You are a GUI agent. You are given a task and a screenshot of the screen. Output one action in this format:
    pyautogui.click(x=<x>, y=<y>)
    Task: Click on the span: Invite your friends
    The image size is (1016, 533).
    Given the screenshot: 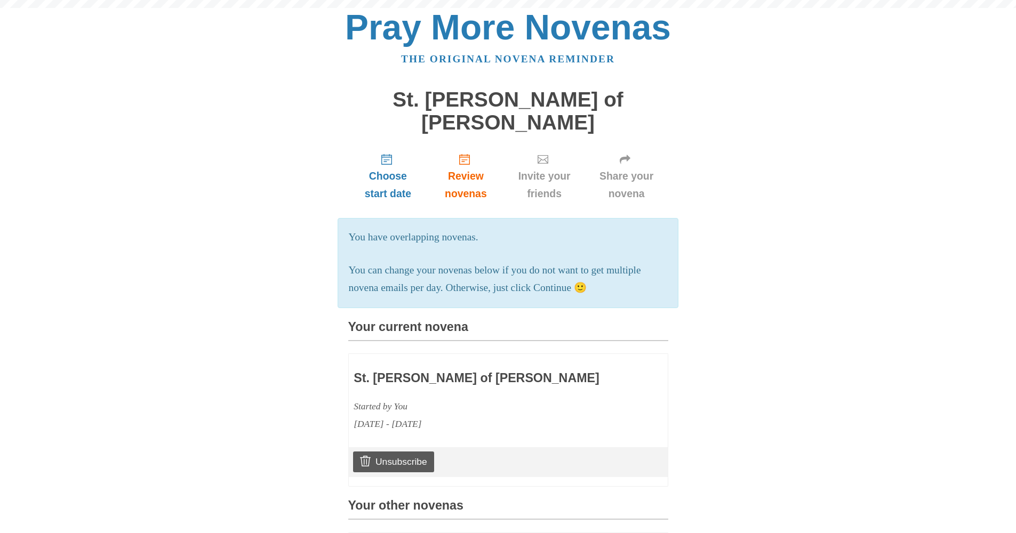 What is the action you would take?
    pyautogui.click(x=545, y=185)
    